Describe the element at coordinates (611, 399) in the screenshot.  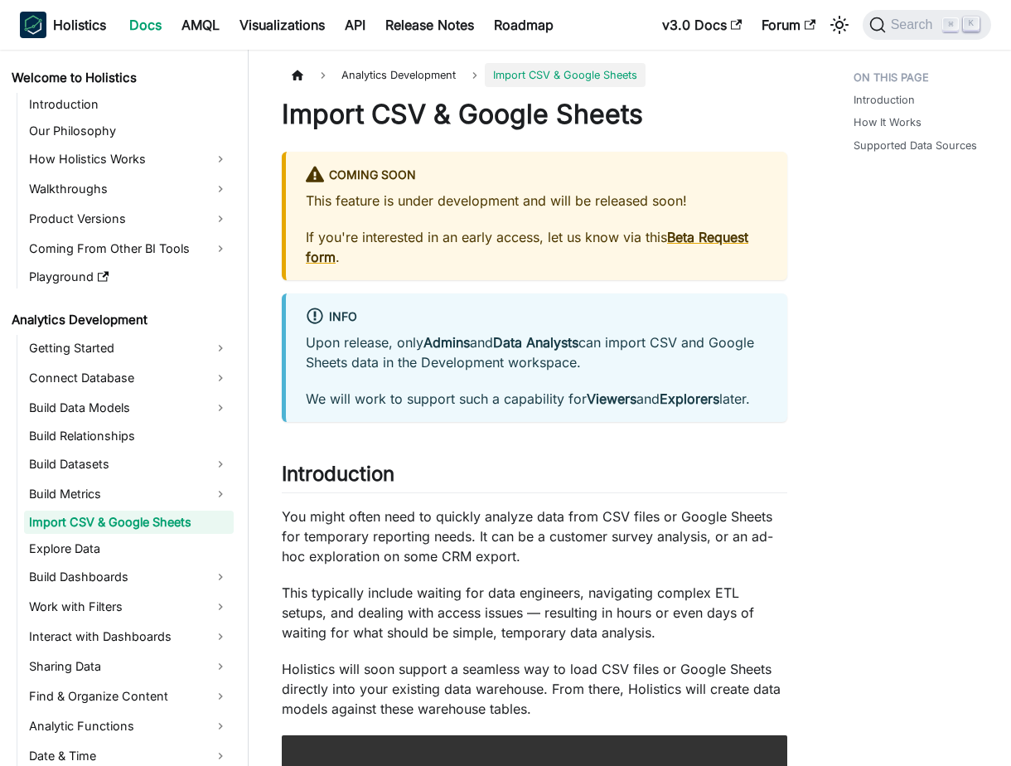
I see `strong: Viewers` at that location.